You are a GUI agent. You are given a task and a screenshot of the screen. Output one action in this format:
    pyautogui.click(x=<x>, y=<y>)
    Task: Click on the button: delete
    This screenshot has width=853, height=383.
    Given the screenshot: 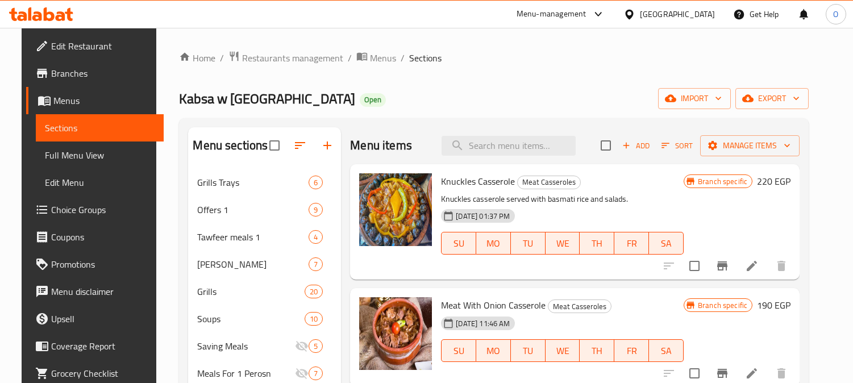 What is the action you would take?
    pyautogui.click(x=781, y=266)
    